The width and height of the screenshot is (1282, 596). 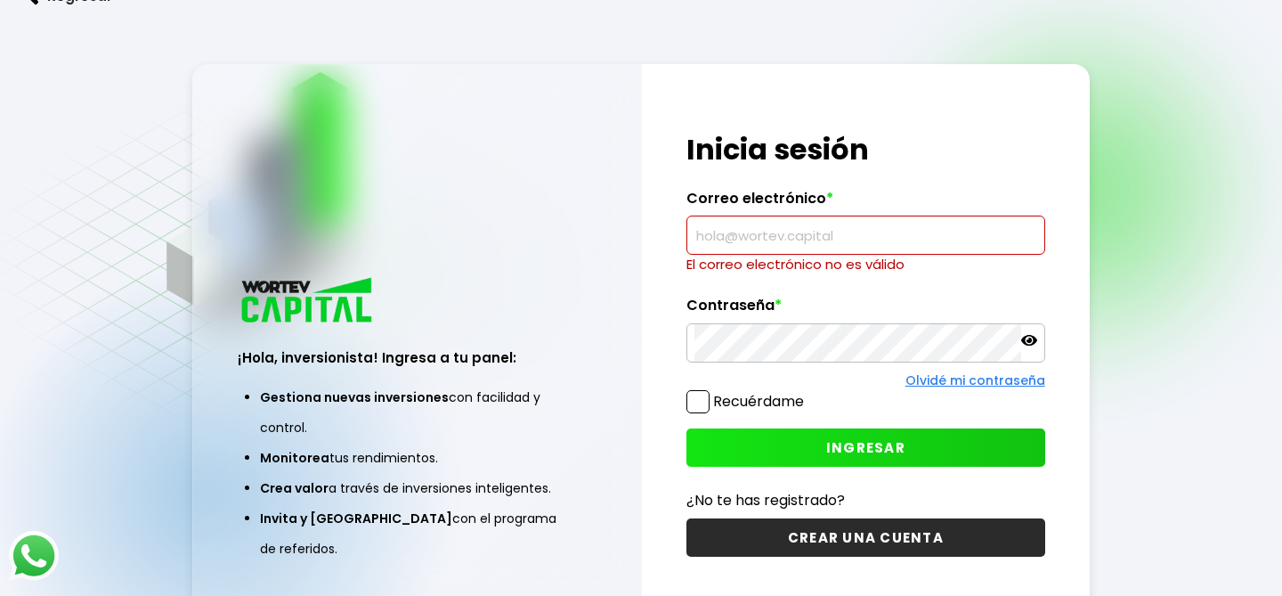 What do you see at coordinates (865, 264) in the screenshot?
I see `p: El correo electrónico no es válido` at bounding box center [865, 264].